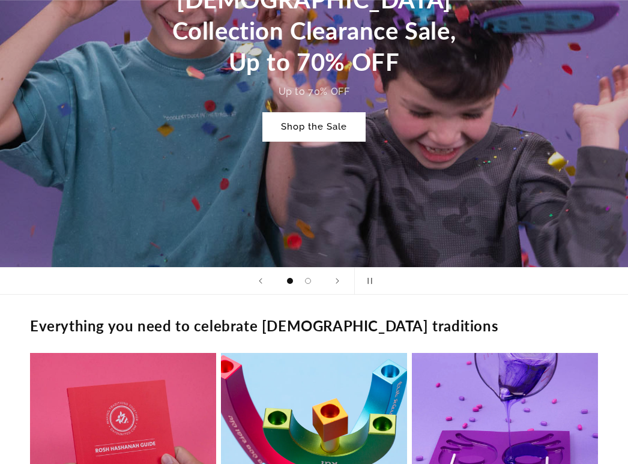 This screenshot has height=464, width=628. Describe the element at coordinates (368, 281) in the screenshot. I see `button: Pause slideshow` at that location.